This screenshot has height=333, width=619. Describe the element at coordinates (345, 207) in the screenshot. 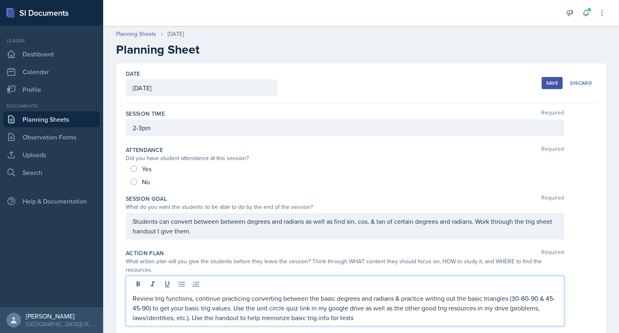

I see `div: What do you want the students to be able to do by the end of the session?` at that location.